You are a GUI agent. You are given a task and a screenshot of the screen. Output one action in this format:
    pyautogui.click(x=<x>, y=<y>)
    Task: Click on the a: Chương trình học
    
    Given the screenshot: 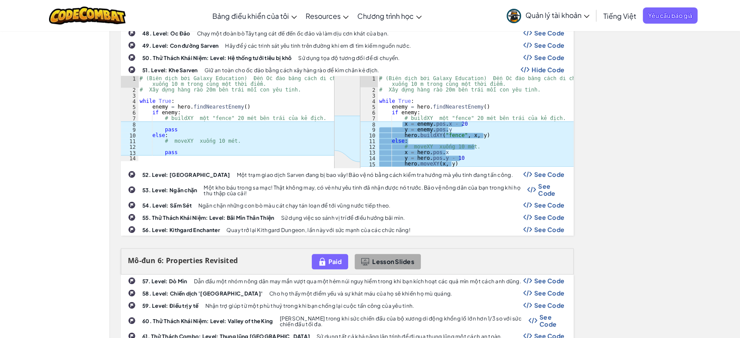 What is the action you would take?
    pyautogui.click(x=389, y=16)
    